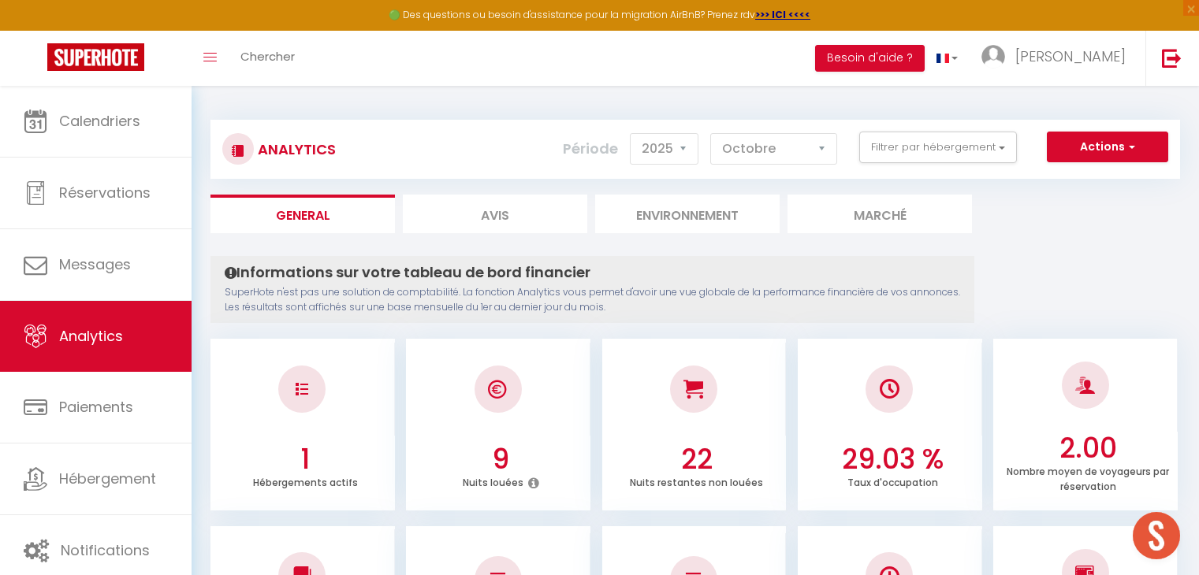 Image resolution: width=1199 pixels, height=575 pixels. I want to click on span: Paiements, so click(96, 407).